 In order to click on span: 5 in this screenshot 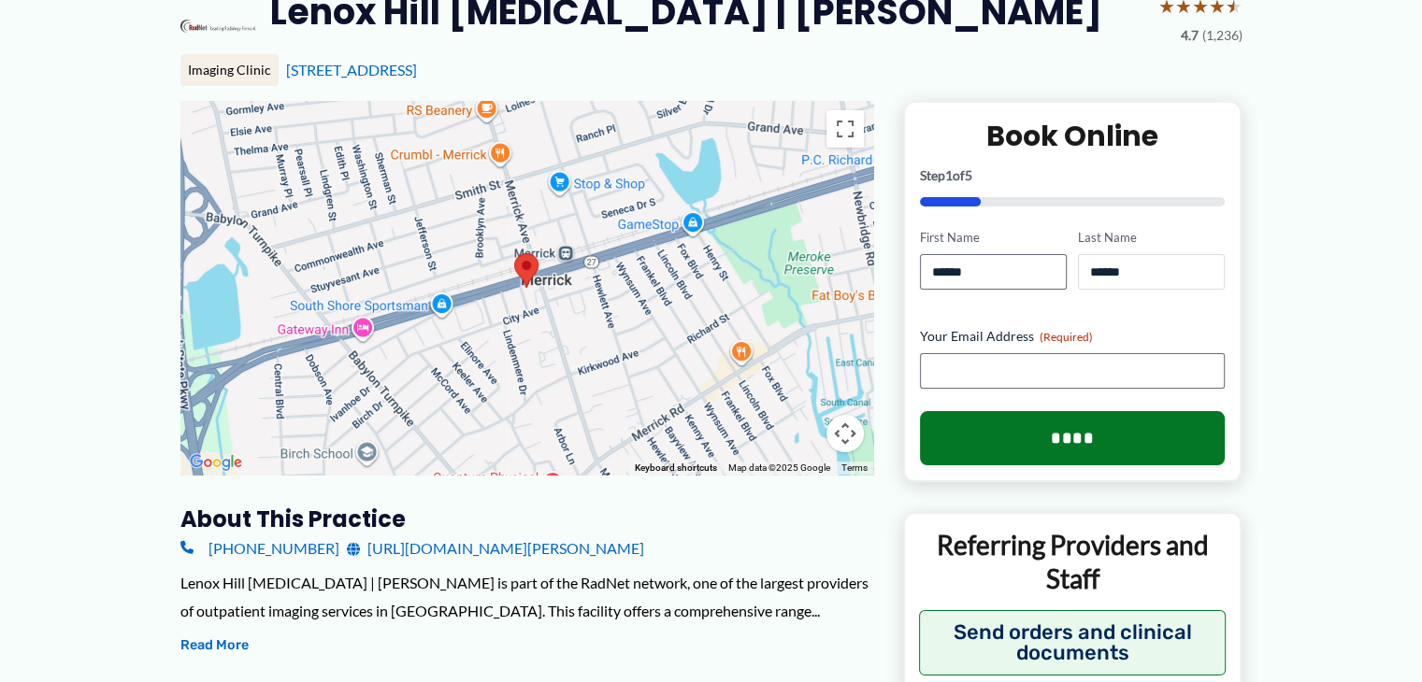, I will do `click(969, 175)`.